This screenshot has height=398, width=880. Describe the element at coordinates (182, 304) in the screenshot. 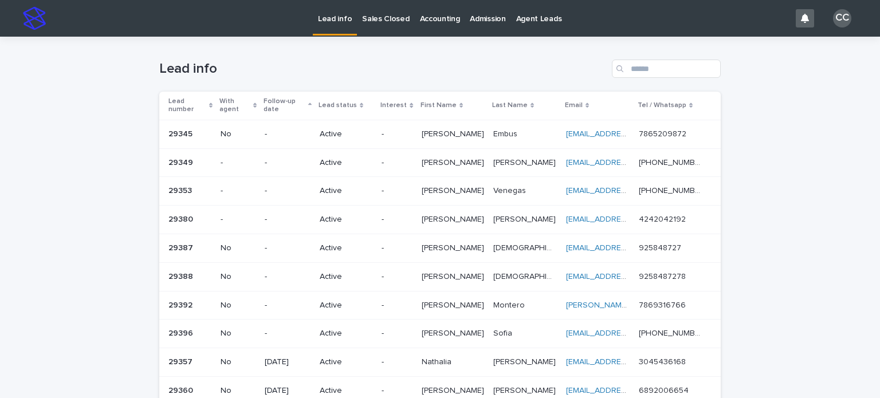

I see `p: 29392` at that location.